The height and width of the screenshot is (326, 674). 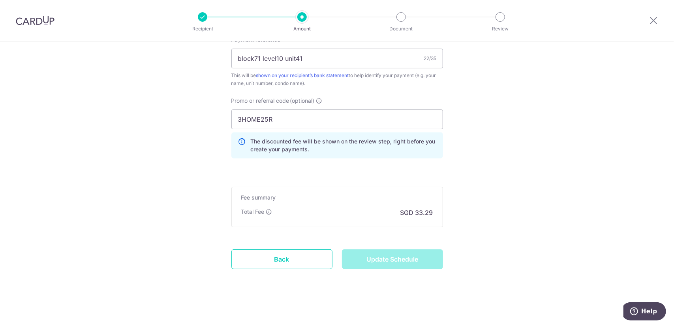 What do you see at coordinates (500, 29) in the screenshot?
I see `p: Review` at bounding box center [500, 29].